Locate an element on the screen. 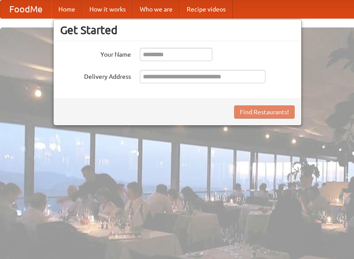  a: How it works is located at coordinates (108, 9).